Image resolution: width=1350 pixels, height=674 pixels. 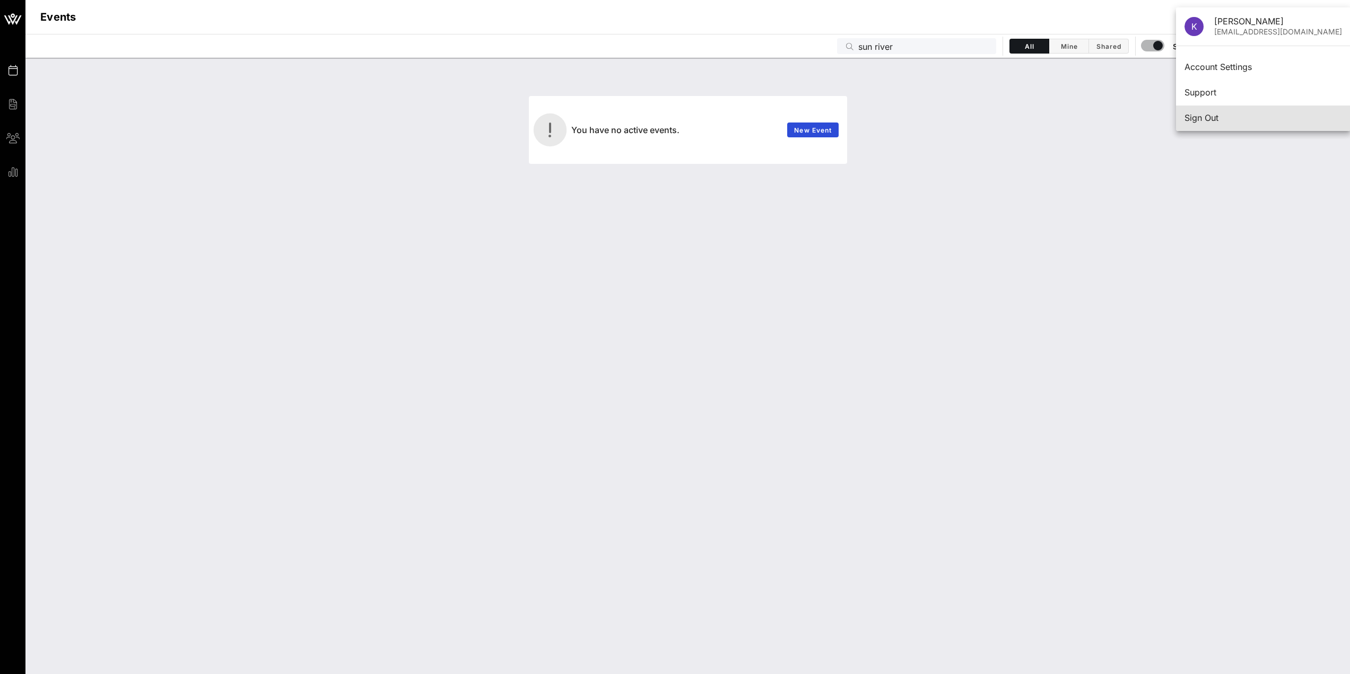 What do you see at coordinates (1029, 46) in the screenshot?
I see `button: All` at bounding box center [1029, 46].